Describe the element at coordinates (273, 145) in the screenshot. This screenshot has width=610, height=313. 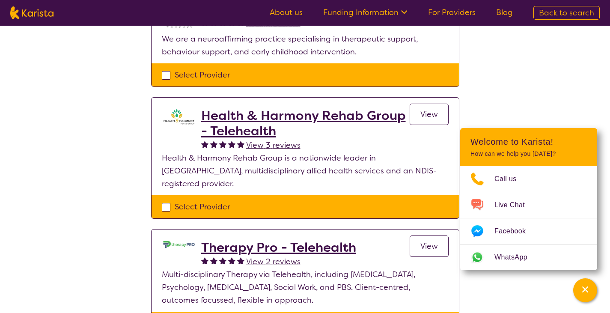
I see `a: View 3 reviews` at that location.